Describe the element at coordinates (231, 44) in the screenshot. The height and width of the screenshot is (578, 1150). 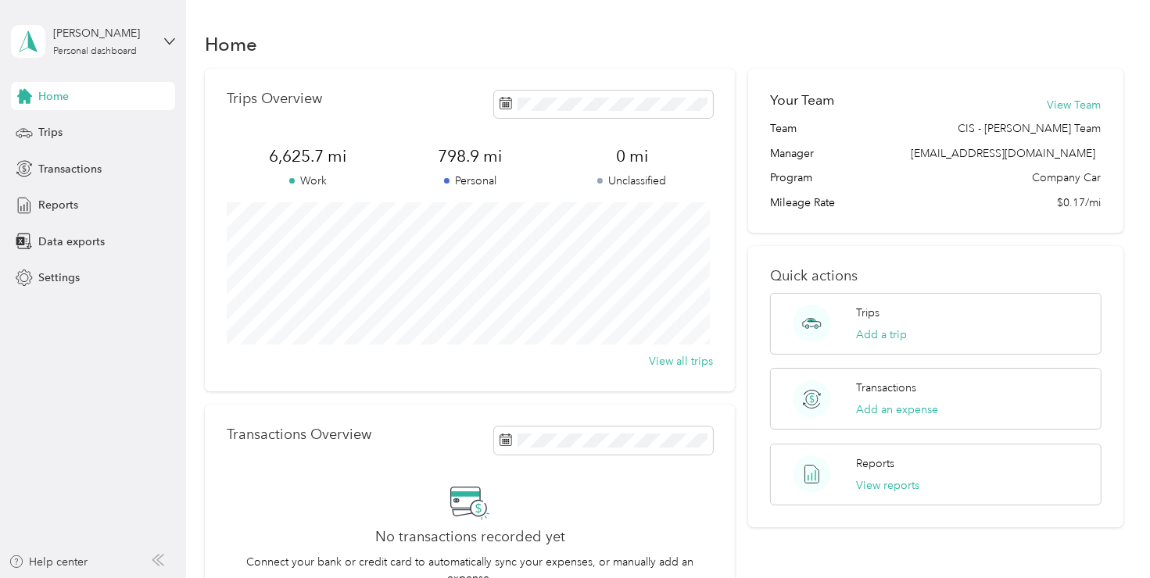
I see `h1: Home` at that location.